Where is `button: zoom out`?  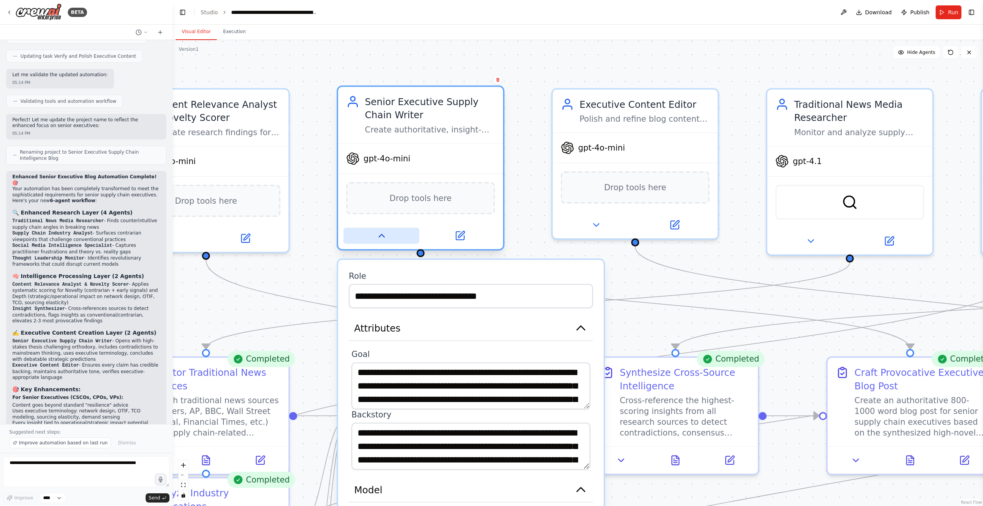 button: zoom out is located at coordinates (183, 475).